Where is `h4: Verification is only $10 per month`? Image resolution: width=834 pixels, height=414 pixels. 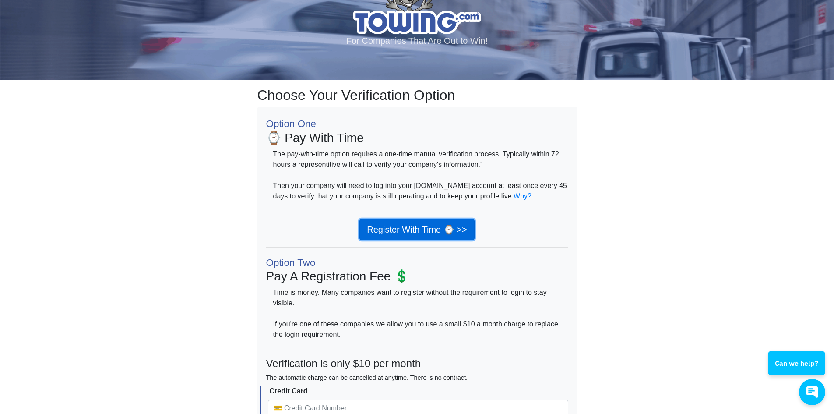 h4: Verification is only $10 per month is located at coordinates (417, 370).